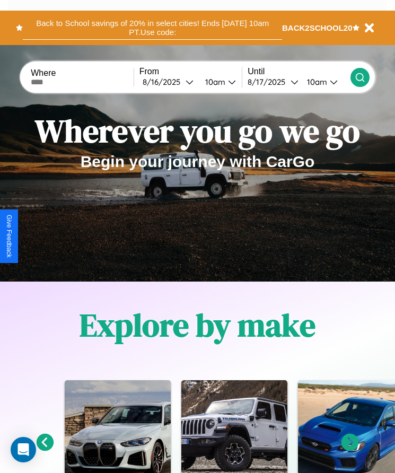 This screenshot has height=473, width=395. I want to click on label: Where, so click(82, 73).